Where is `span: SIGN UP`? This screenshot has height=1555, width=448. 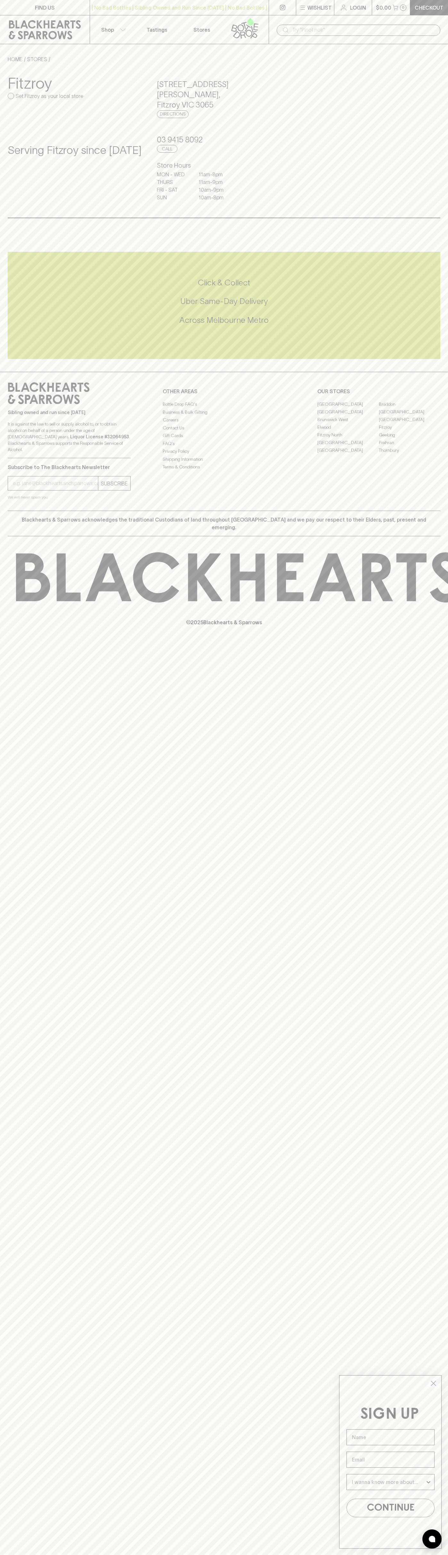 span: SIGN UP is located at coordinates (389, 1415).